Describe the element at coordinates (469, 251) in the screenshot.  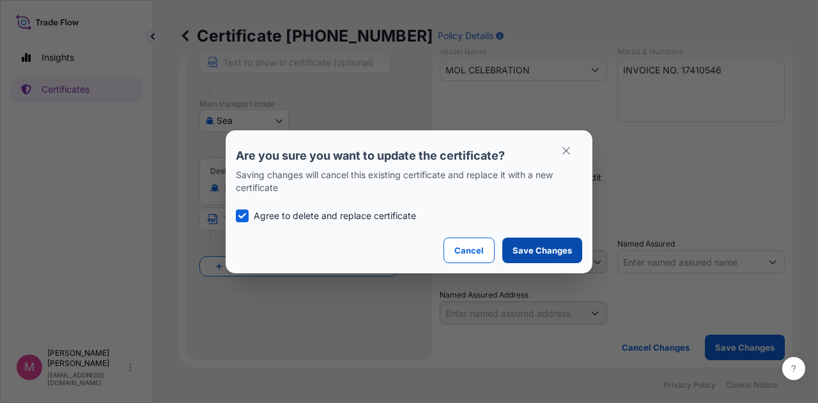
I see `p: Cancel` at that location.